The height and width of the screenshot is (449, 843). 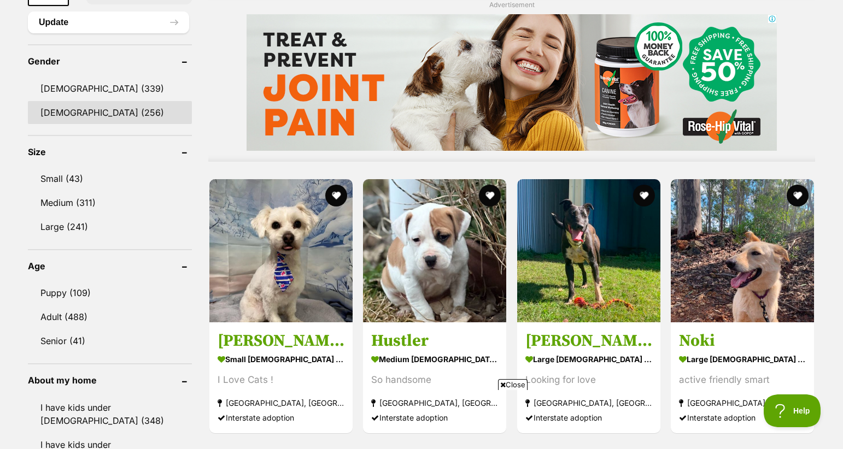 What do you see at coordinates (110, 266) in the screenshot?
I see `header: Age` at bounding box center [110, 266].